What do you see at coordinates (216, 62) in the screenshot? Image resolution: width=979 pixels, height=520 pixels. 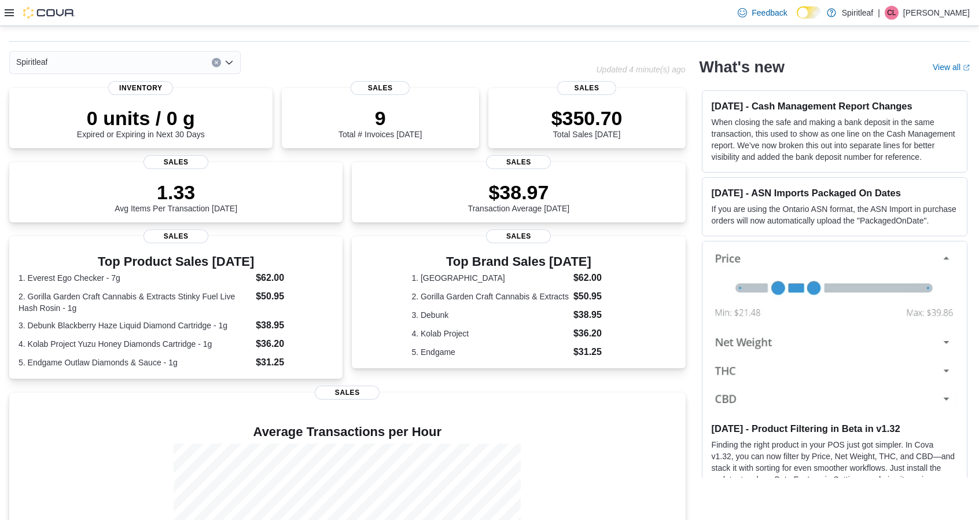 I see `button: Clear input` at bounding box center [216, 62].